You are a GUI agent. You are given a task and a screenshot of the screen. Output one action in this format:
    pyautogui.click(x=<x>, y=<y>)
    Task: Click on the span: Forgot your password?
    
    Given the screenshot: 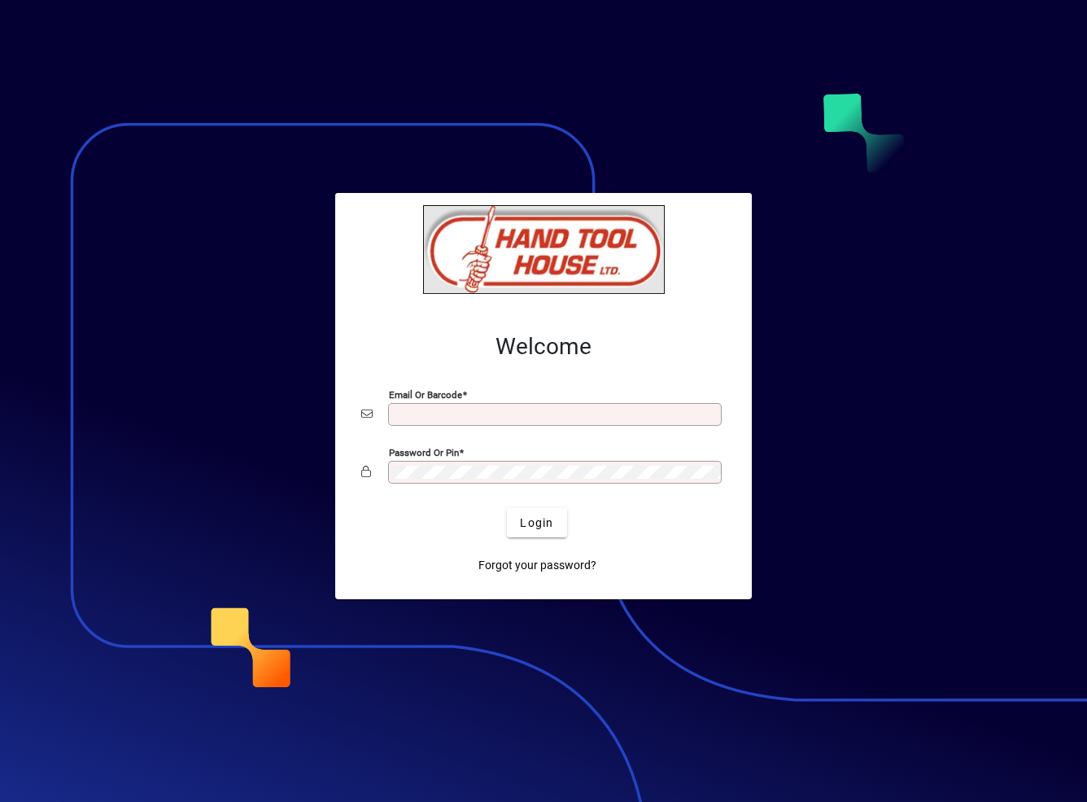 What is the action you would take?
    pyautogui.click(x=537, y=565)
    